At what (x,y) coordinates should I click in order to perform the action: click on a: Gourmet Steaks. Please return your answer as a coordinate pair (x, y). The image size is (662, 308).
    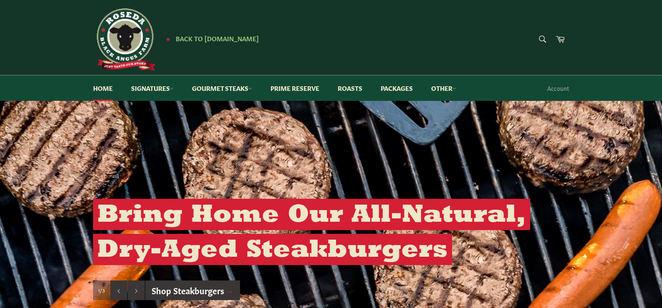
    Looking at the image, I should click on (222, 88).